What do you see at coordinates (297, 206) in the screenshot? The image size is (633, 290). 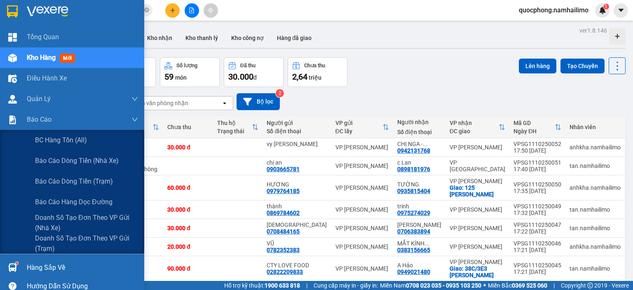 I see `div: thành` at bounding box center [297, 206].